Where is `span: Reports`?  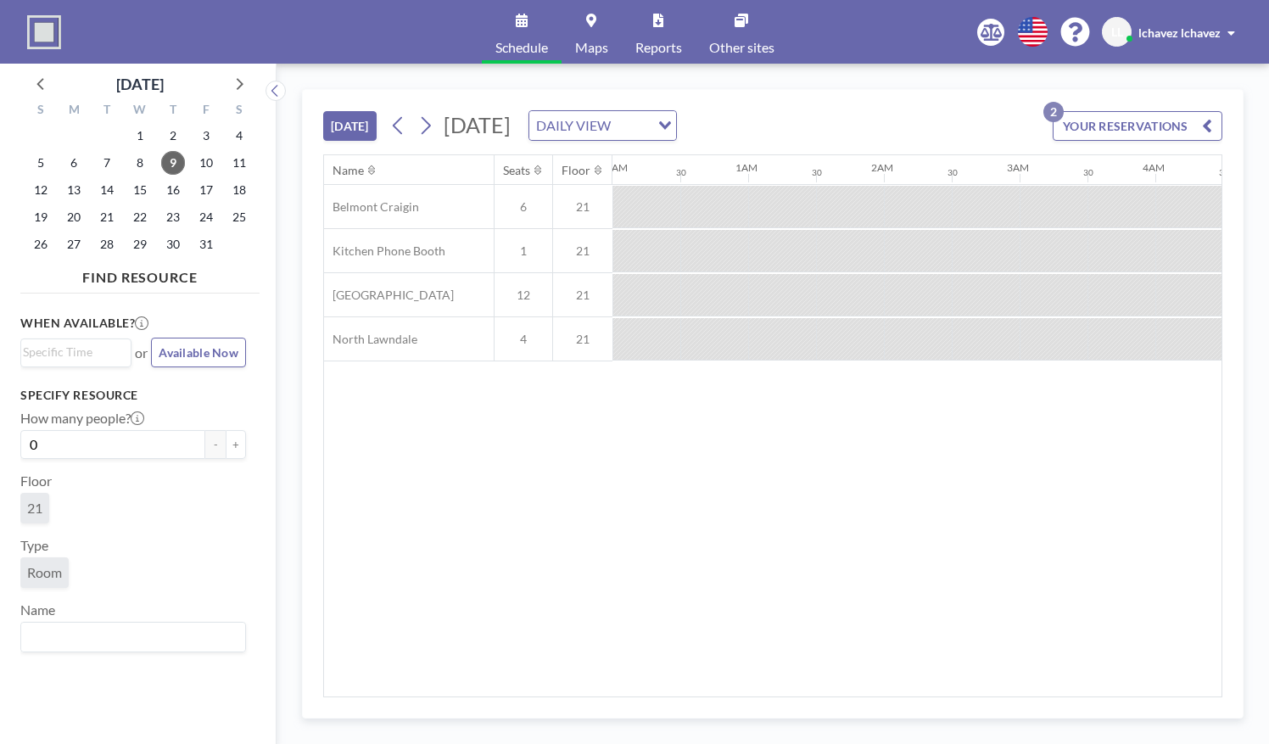
span: Reports is located at coordinates (658, 48).